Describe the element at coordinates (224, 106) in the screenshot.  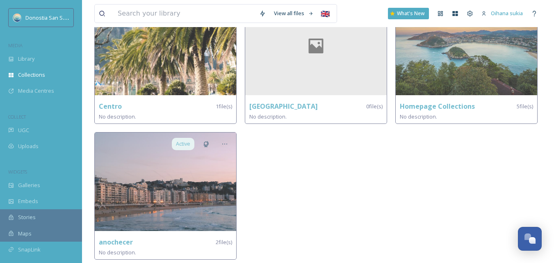
I see `span: 1 file(s)` at that location.